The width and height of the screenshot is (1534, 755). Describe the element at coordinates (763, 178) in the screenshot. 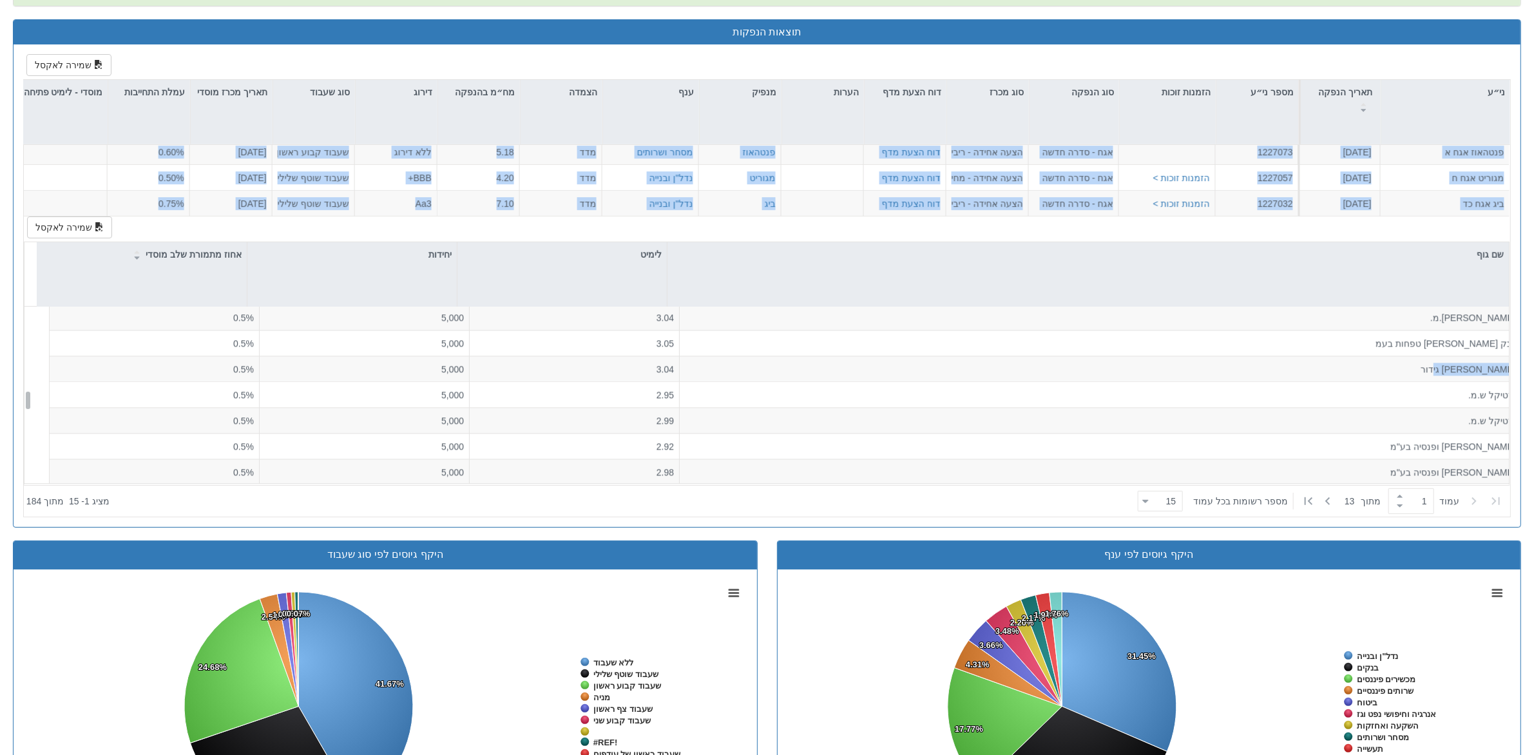

I see `button: מגוריט` at that location.